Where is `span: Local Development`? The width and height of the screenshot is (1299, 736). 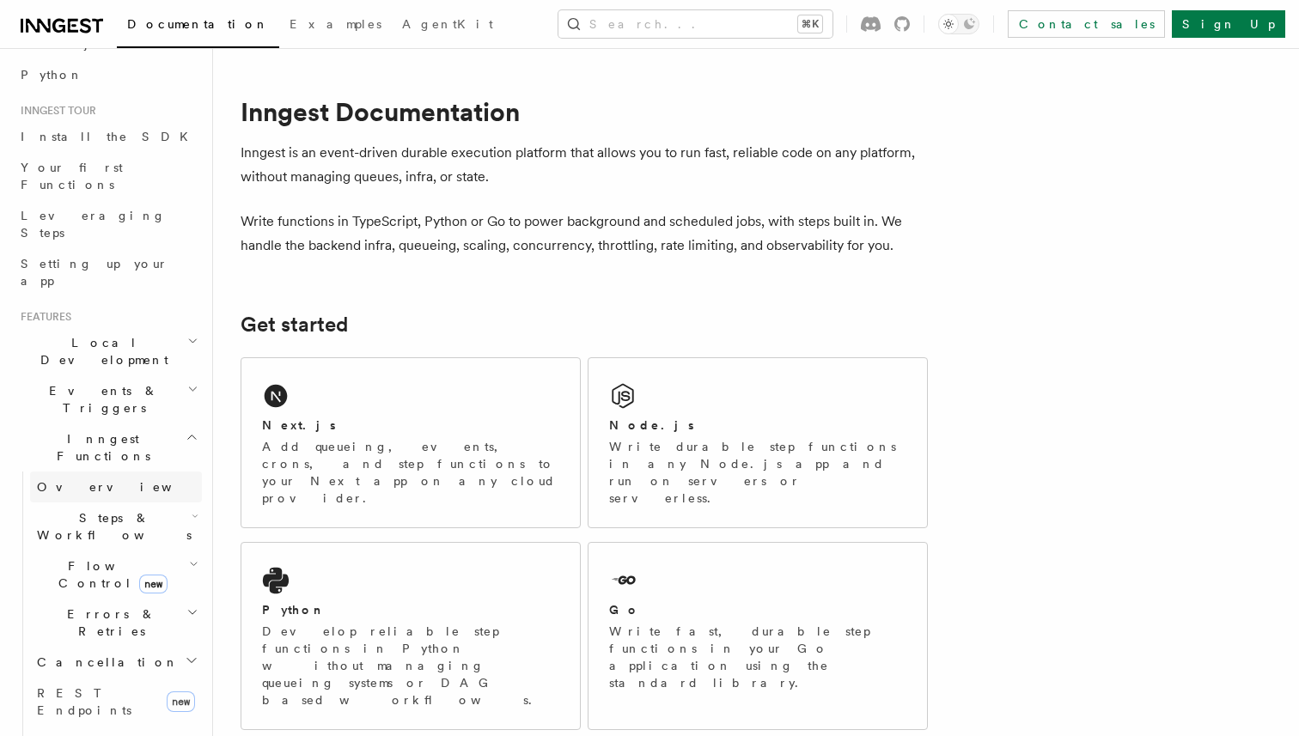 span: Local Development is located at coordinates (101, 351).